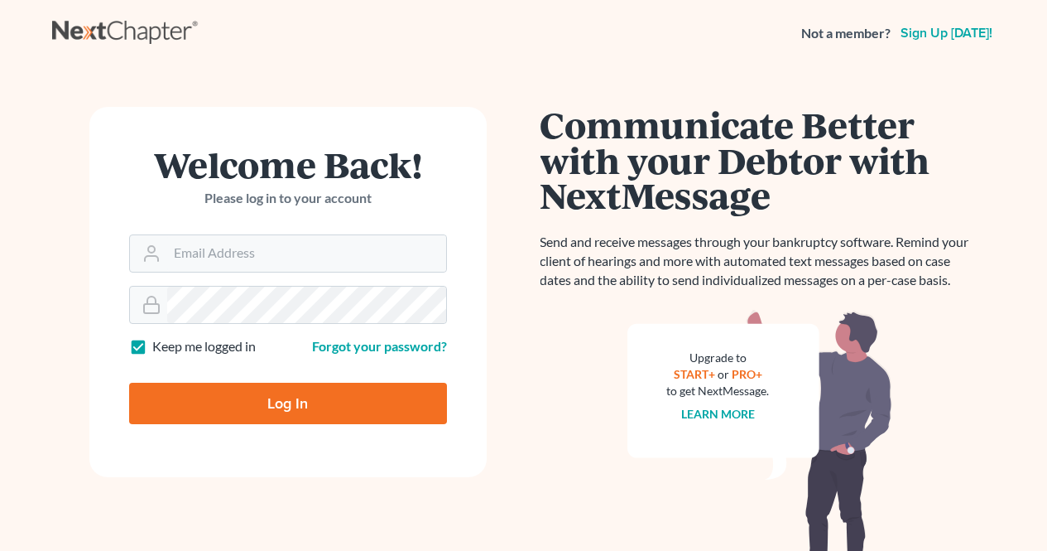 This screenshot has height=551, width=1047. What do you see at coordinates (719, 358) in the screenshot?
I see `div: Upgrade to` at bounding box center [719, 358].